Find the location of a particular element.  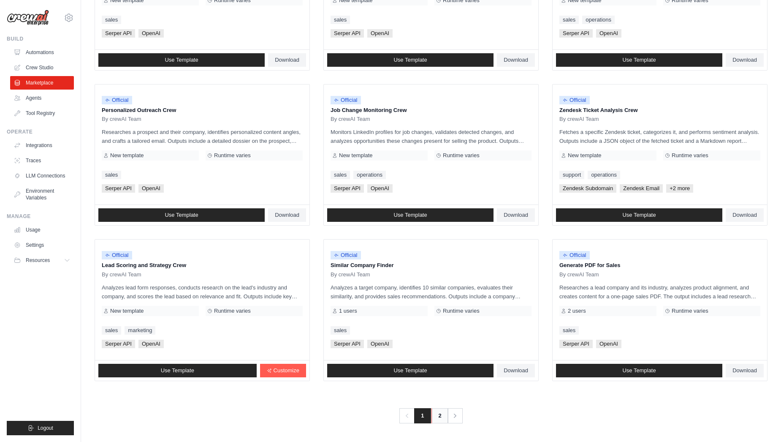

p: Analyzes lead form responses, conducts research on the lead's industry and company, and scores th... is located at coordinates (202, 292).